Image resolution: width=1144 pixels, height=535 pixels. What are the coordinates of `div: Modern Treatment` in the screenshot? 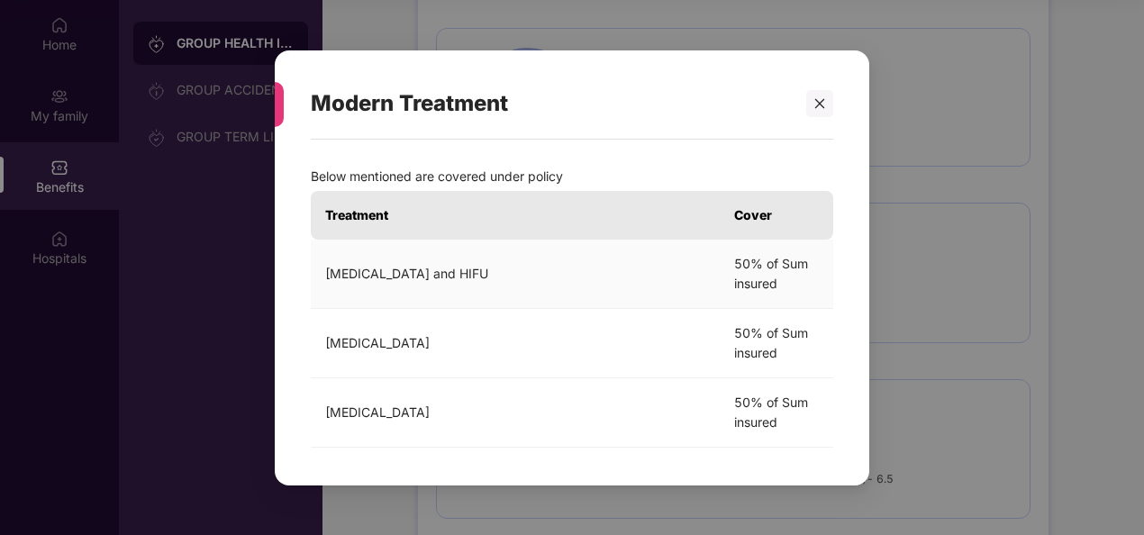 It's located at (550, 104).